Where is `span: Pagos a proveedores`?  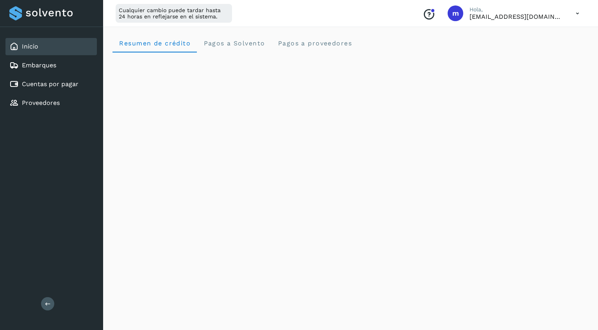
span: Pagos a proveedores is located at coordinates (315, 43).